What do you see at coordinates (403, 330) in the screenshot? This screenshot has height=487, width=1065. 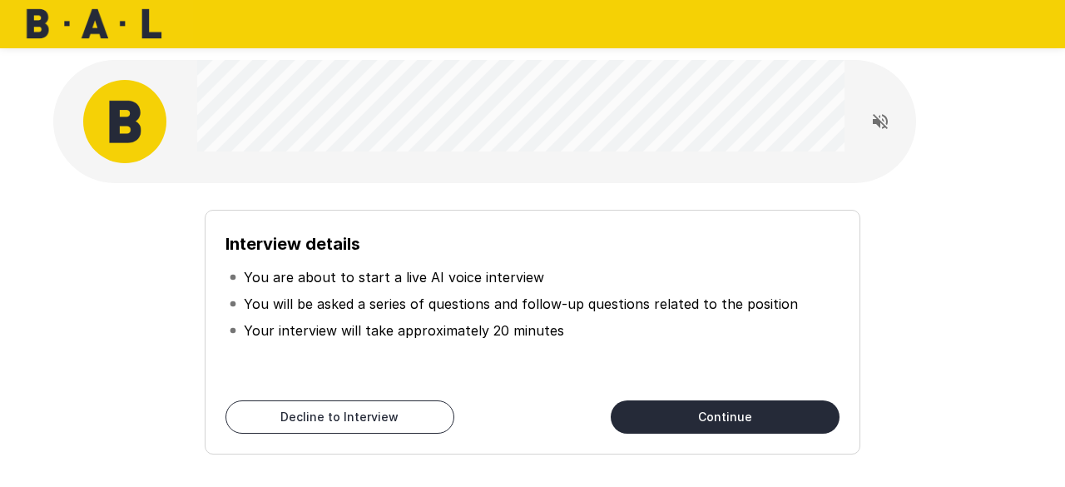 I see `p: Your interview will take approximately 20 minutes` at bounding box center [403, 330].